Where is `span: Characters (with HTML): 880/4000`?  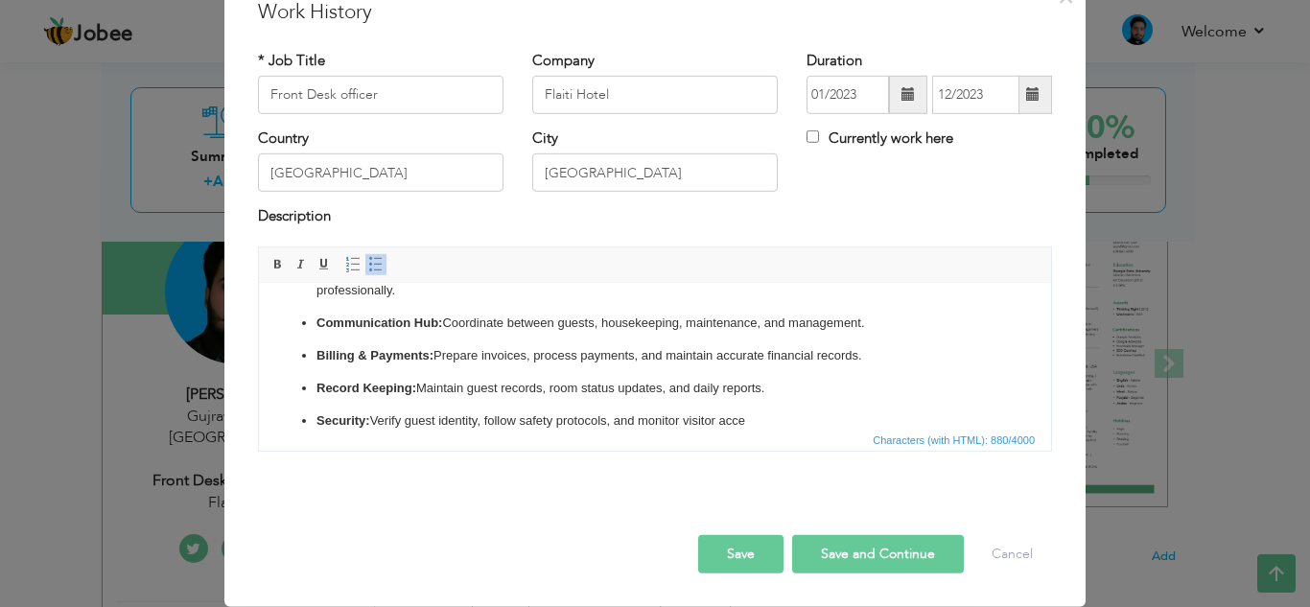 span: Characters (with HTML): 880/4000 is located at coordinates (953, 440).